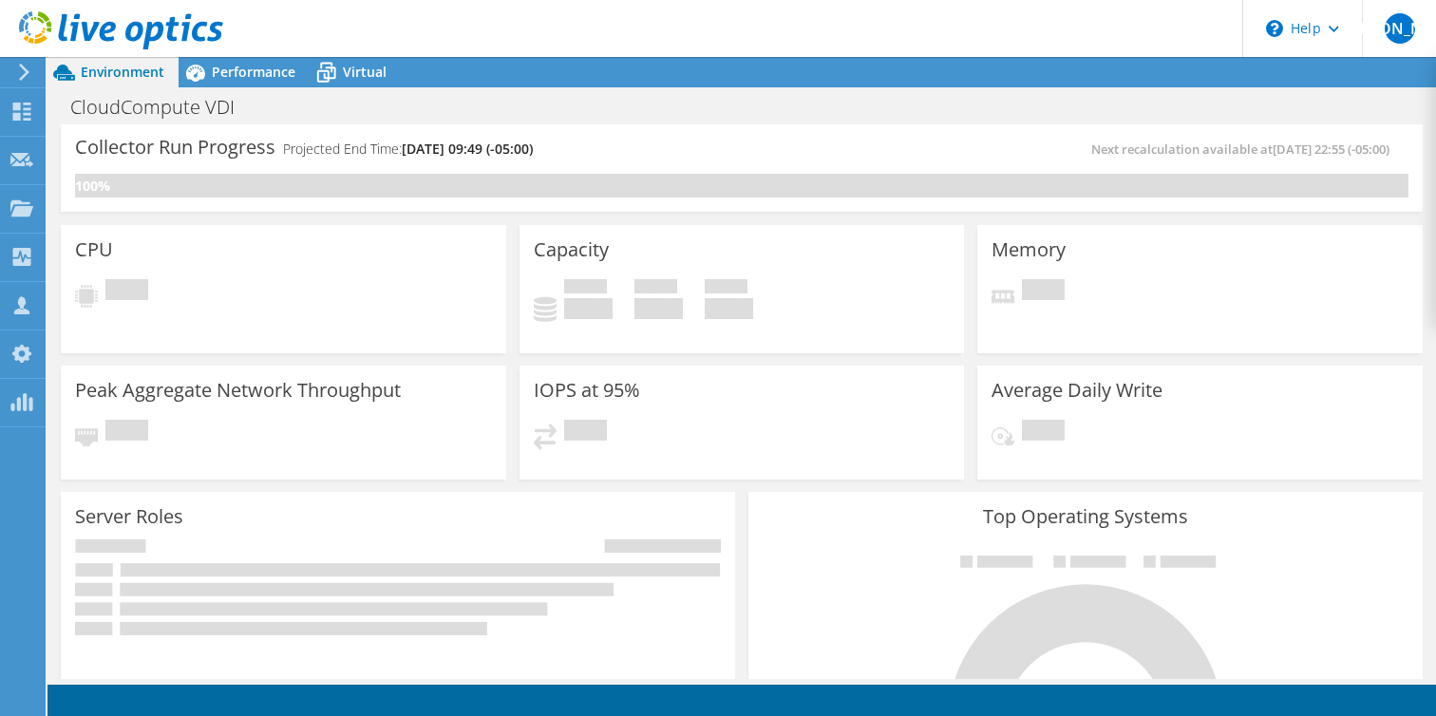 The height and width of the screenshot is (716, 1436). I want to click on h3: CPU, so click(94, 250).